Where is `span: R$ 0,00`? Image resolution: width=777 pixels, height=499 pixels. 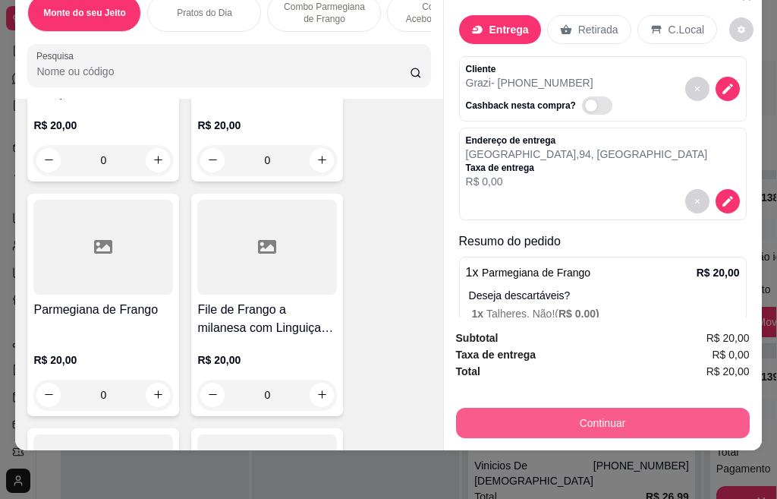
span: R$ 0,00 is located at coordinates (730, 355).